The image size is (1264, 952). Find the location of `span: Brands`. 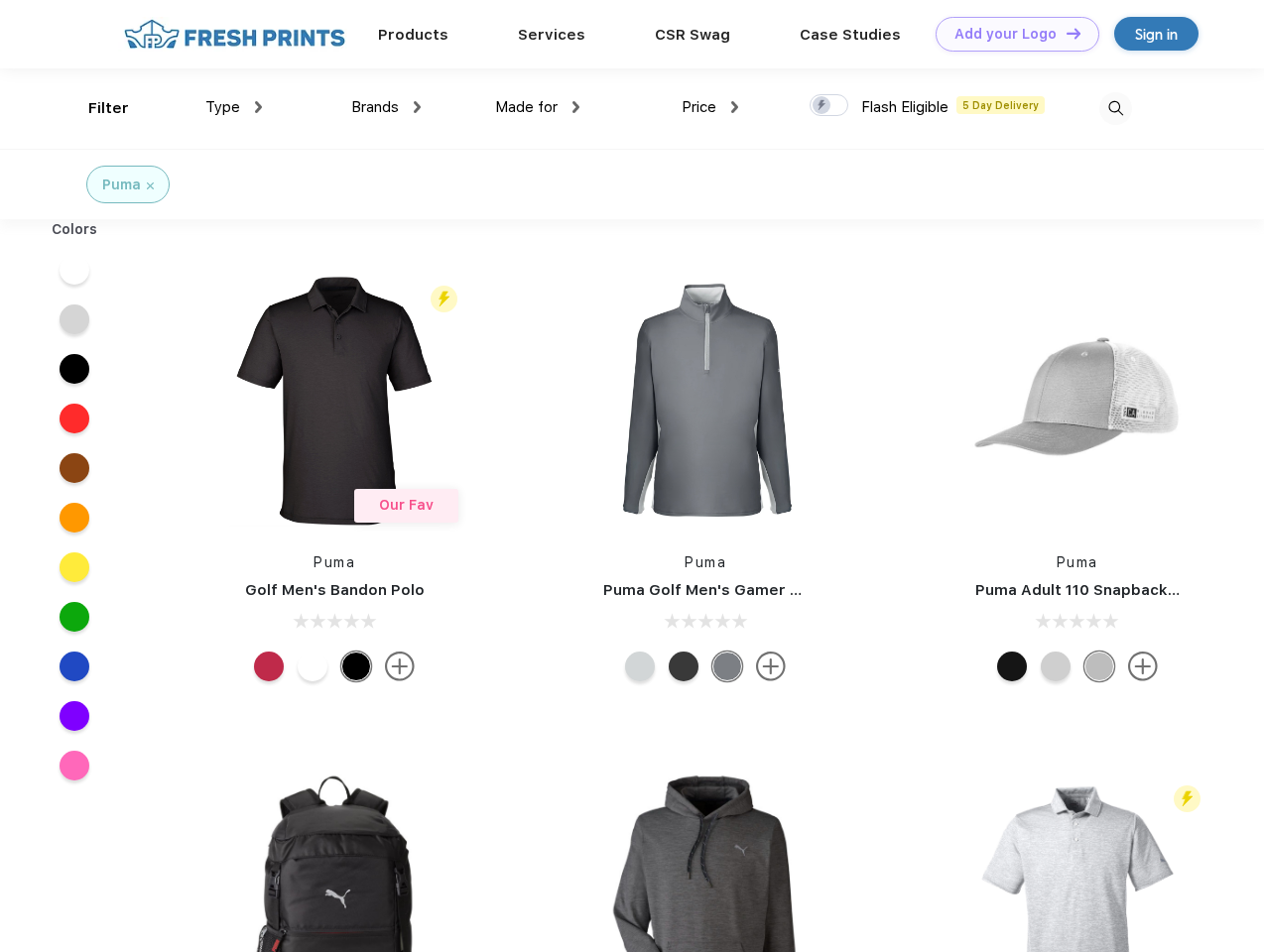

span: Brands is located at coordinates (375, 107).